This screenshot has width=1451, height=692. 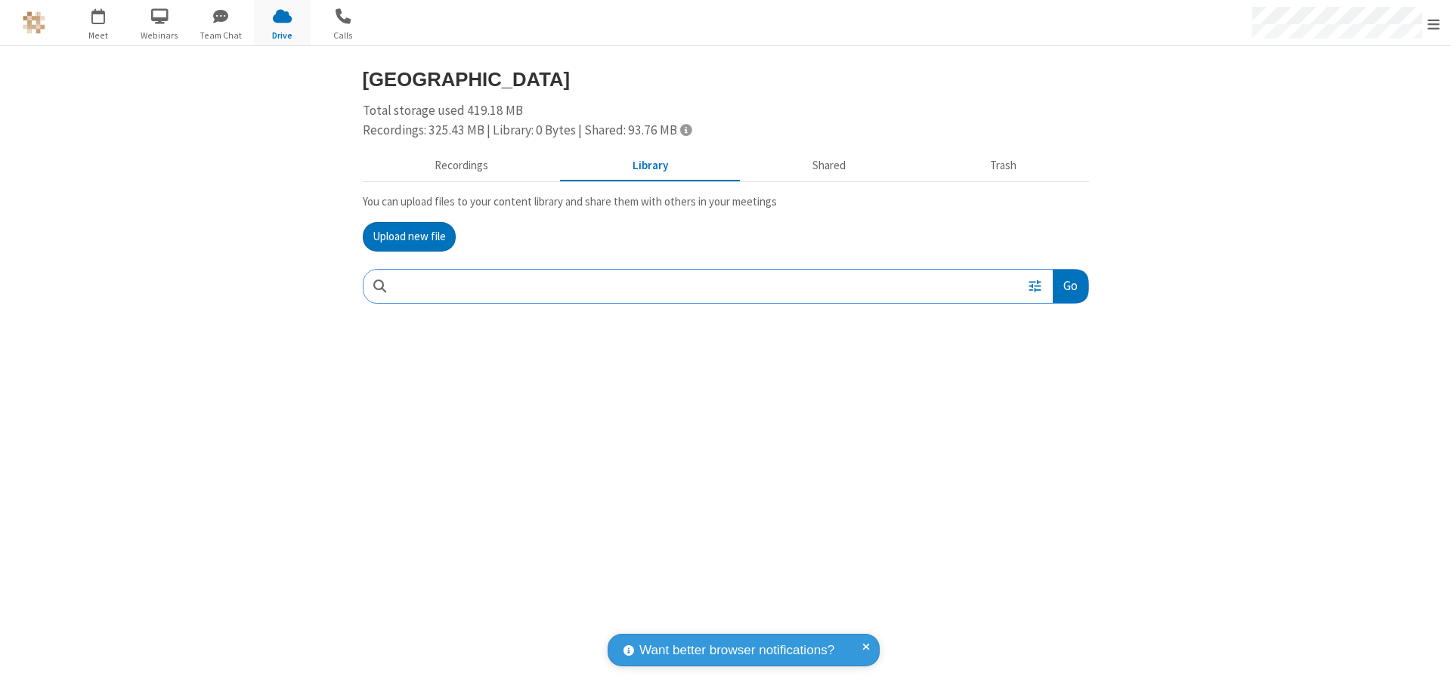 What do you see at coordinates (343, 36) in the screenshot?
I see `span: Calls` at bounding box center [343, 36].